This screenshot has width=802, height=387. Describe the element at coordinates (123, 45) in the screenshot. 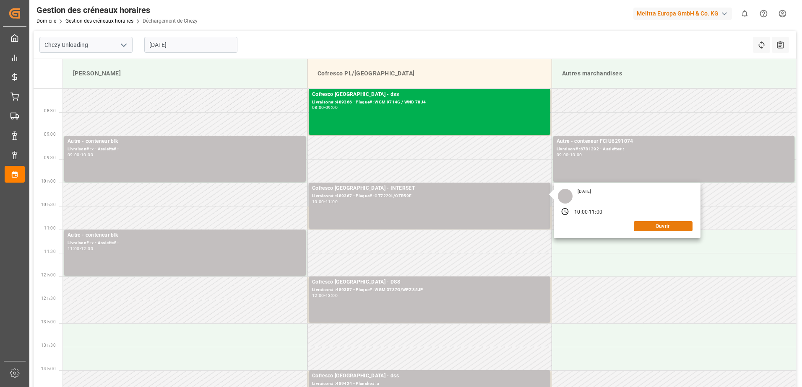

I see `button: Ouvrir le menu` at that location.